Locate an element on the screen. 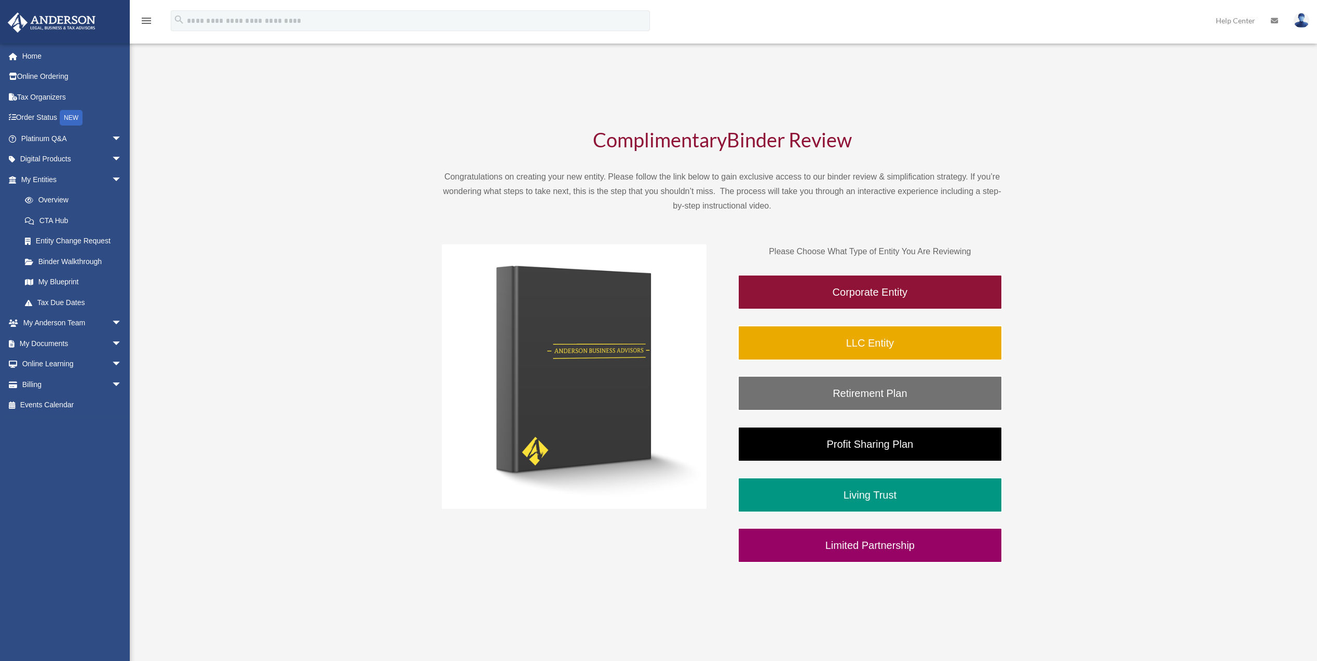 The width and height of the screenshot is (1317, 661). span: Binder Review is located at coordinates (789, 140).